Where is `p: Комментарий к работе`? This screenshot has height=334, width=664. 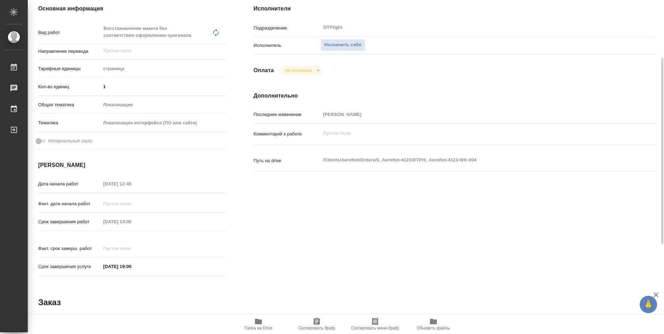
p: Комментарий к работе is located at coordinates (287, 134).